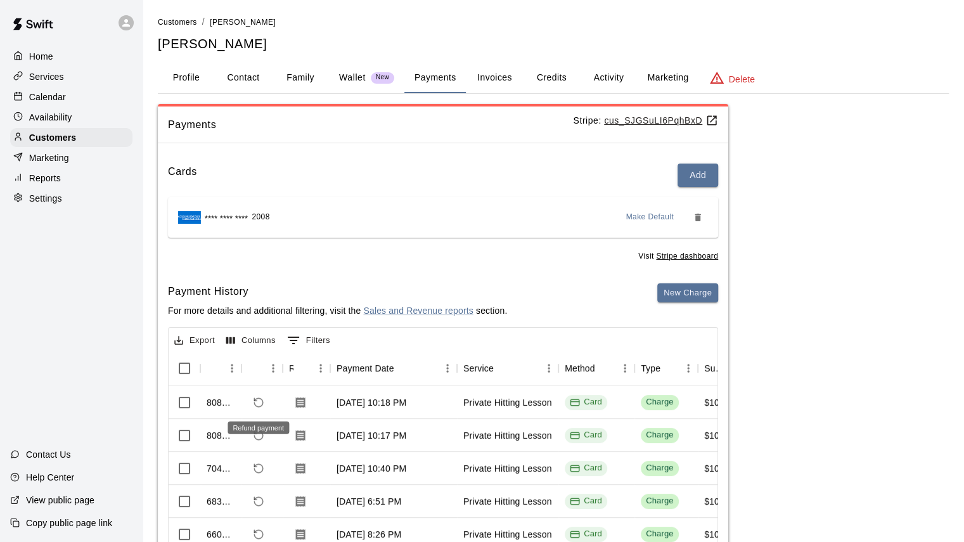  I want to click on p: Help Center, so click(50, 477).